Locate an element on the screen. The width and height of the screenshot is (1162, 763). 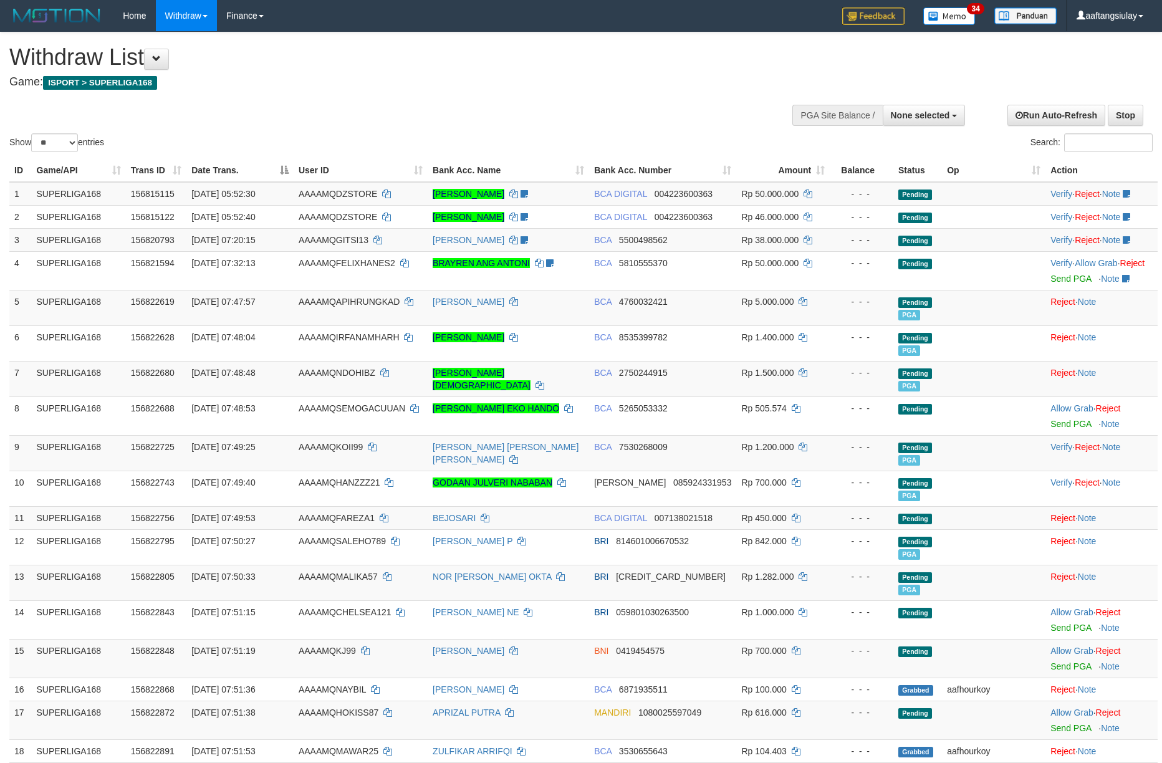
span: Rp 505.574 is located at coordinates (764, 408).